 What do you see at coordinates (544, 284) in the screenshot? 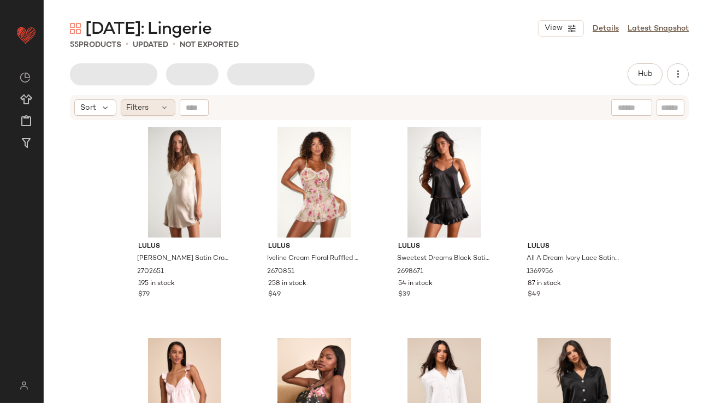
I see `span: 87 in stock` at bounding box center [544, 284].